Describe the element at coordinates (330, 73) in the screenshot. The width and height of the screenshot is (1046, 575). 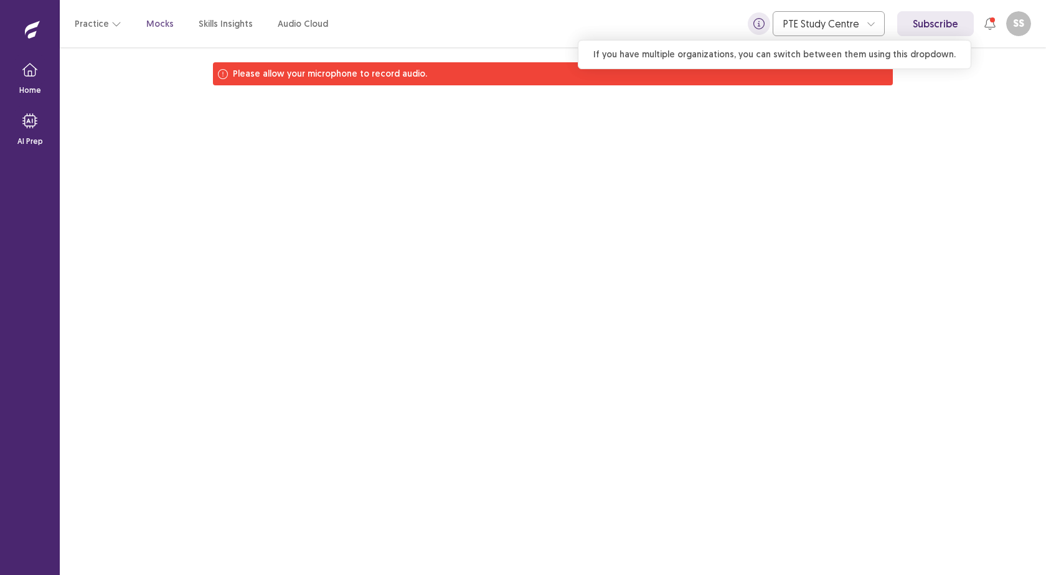
I see `p: Please allow your microphone to record audio.` at that location.